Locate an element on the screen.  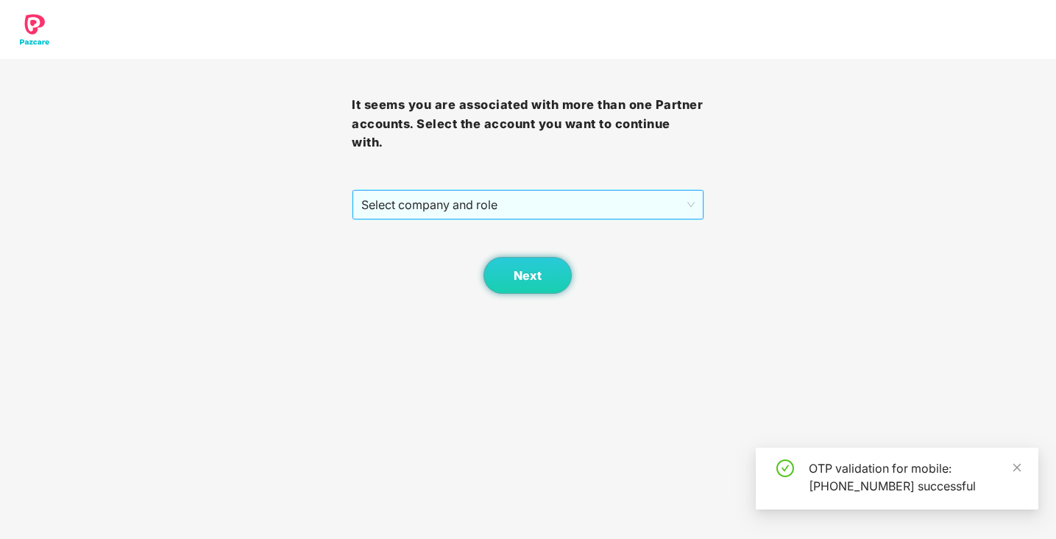
span: Select company and role is located at coordinates (528, 205).